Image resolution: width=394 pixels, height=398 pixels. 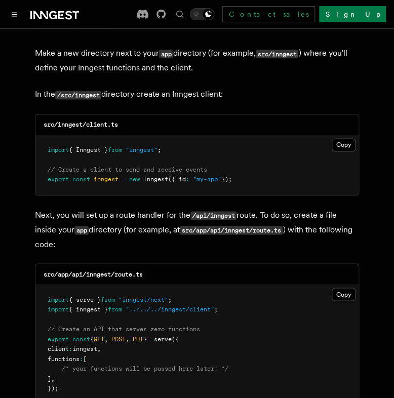 What do you see at coordinates (202, 14) in the screenshot?
I see `button: Toggle dark mode` at bounding box center [202, 14].